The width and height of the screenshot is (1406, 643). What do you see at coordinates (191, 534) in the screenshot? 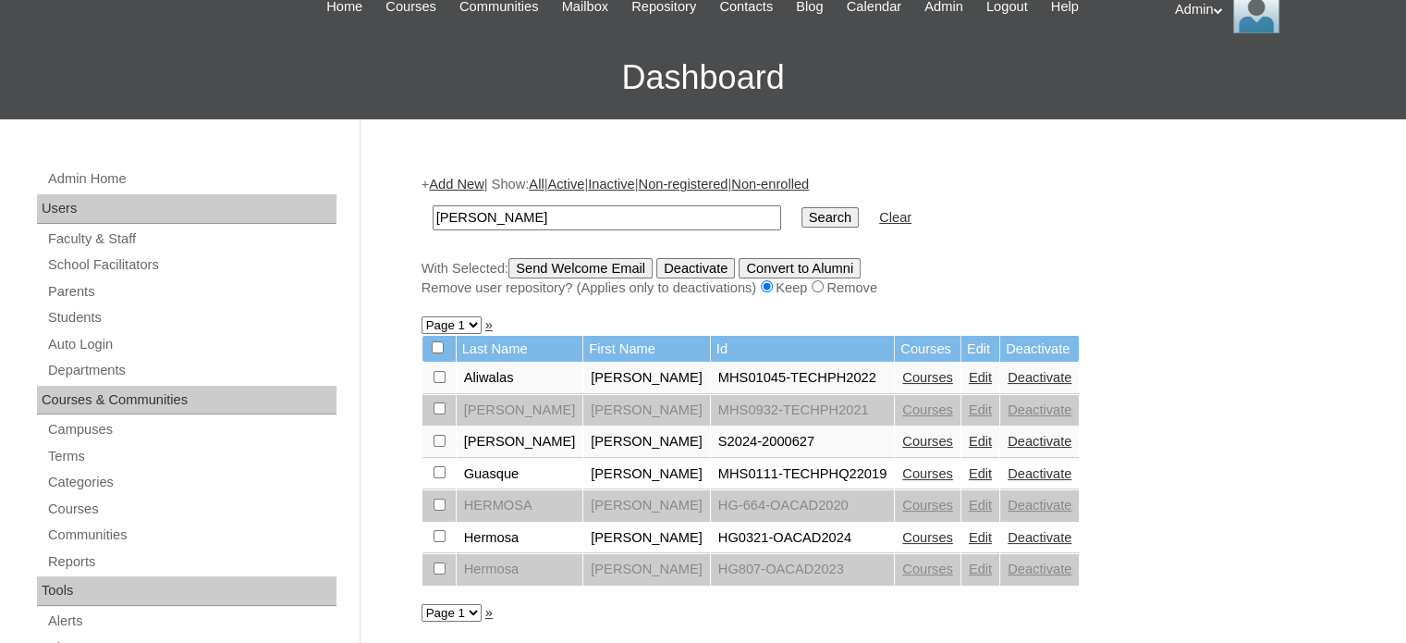
I see `a: Communities` at bounding box center [191, 534].